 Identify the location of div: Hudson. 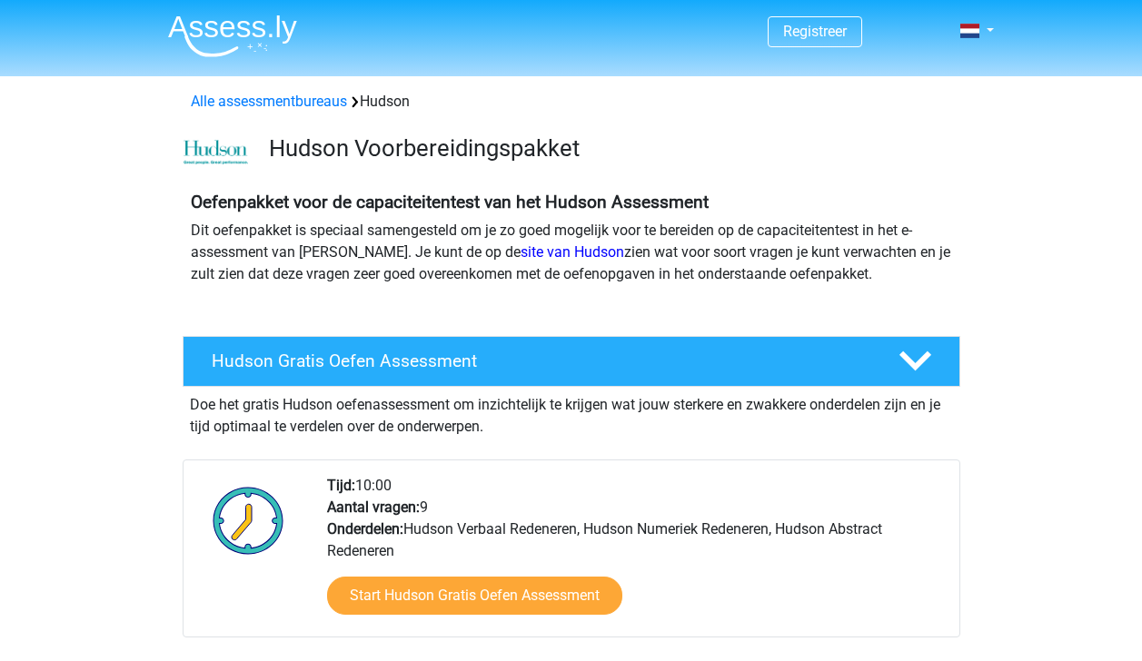
(571, 102).